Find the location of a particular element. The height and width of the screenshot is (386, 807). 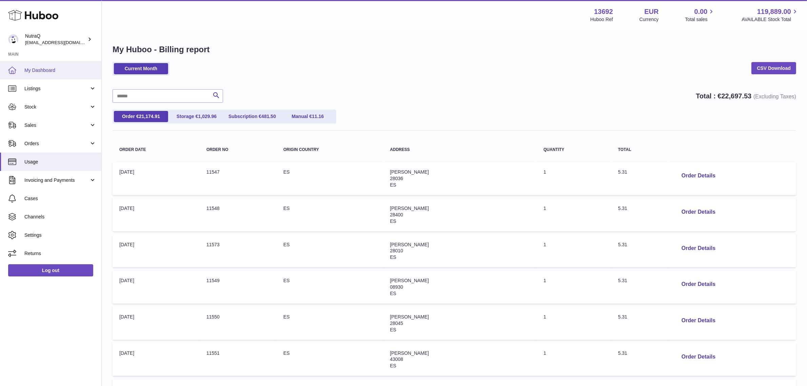

div: Currency is located at coordinates (649, 19).